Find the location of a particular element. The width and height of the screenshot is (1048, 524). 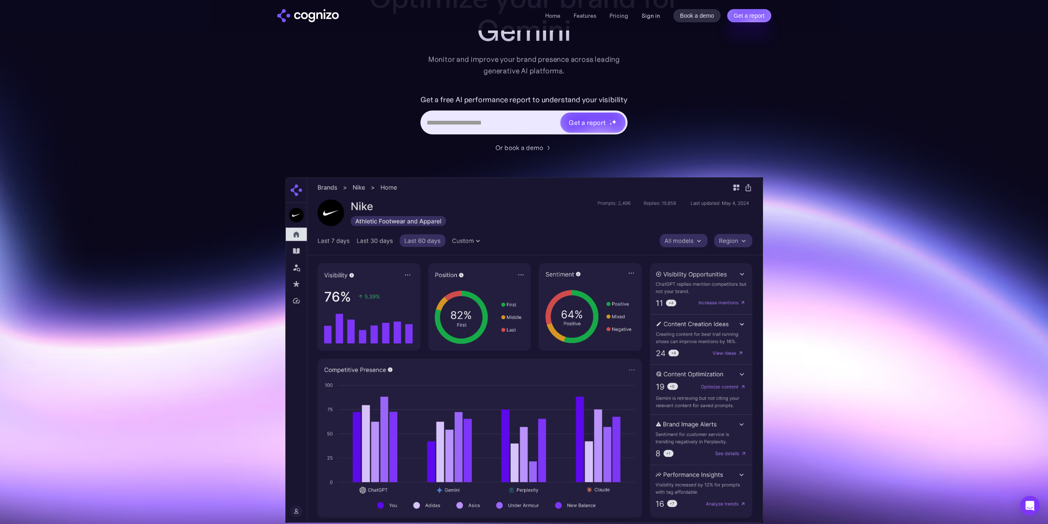

a: Home is located at coordinates (553, 16).